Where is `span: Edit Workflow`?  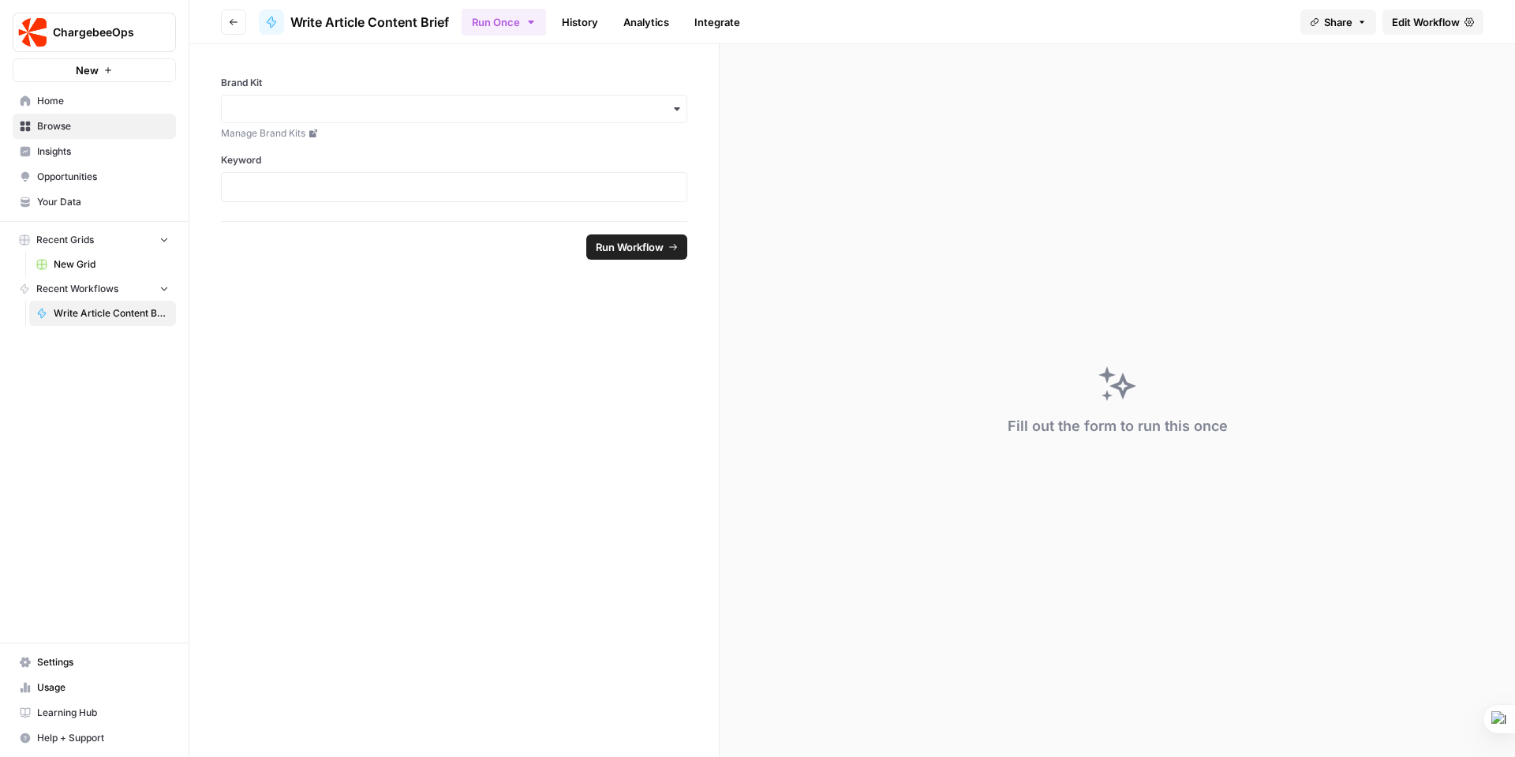 span: Edit Workflow is located at coordinates (1426, 22).